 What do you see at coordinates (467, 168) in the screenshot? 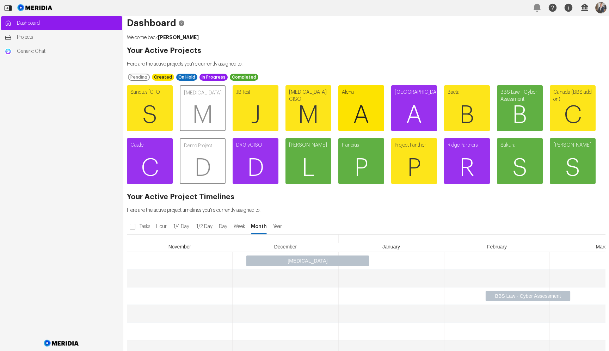
I see `span: R` at bounding box center [467, 168].